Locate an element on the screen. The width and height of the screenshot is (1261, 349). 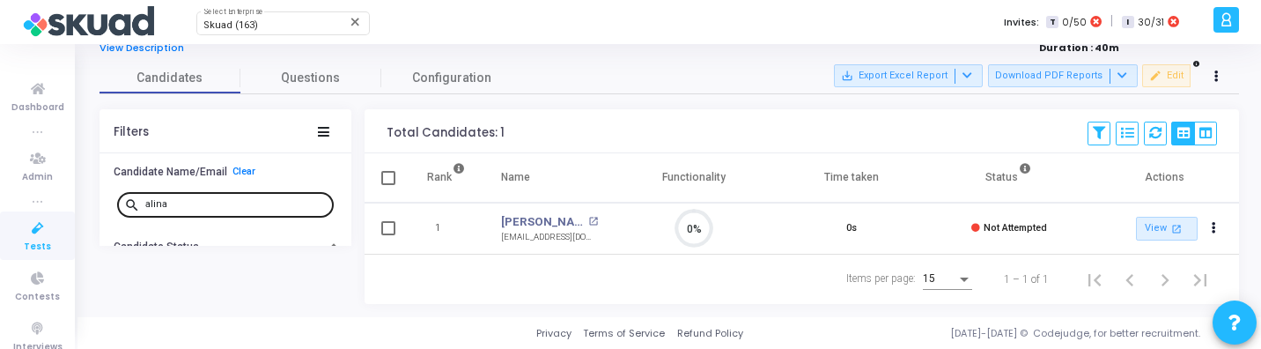
span: Dashboard is located at coordinates (38, 107).